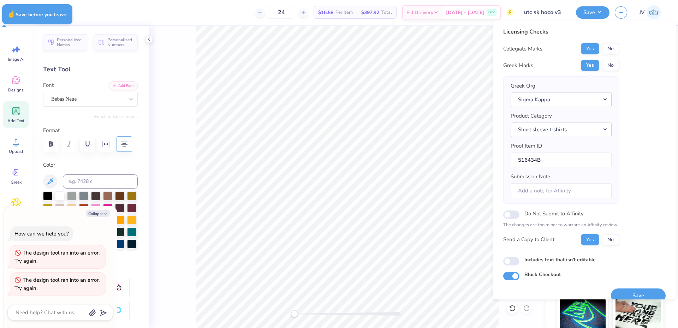 Image resolution: width=678 pixels, height=328 pixels. Describe the element at coordinates (123, 86) in the screenshot. I see `button: Add Font` at that location.